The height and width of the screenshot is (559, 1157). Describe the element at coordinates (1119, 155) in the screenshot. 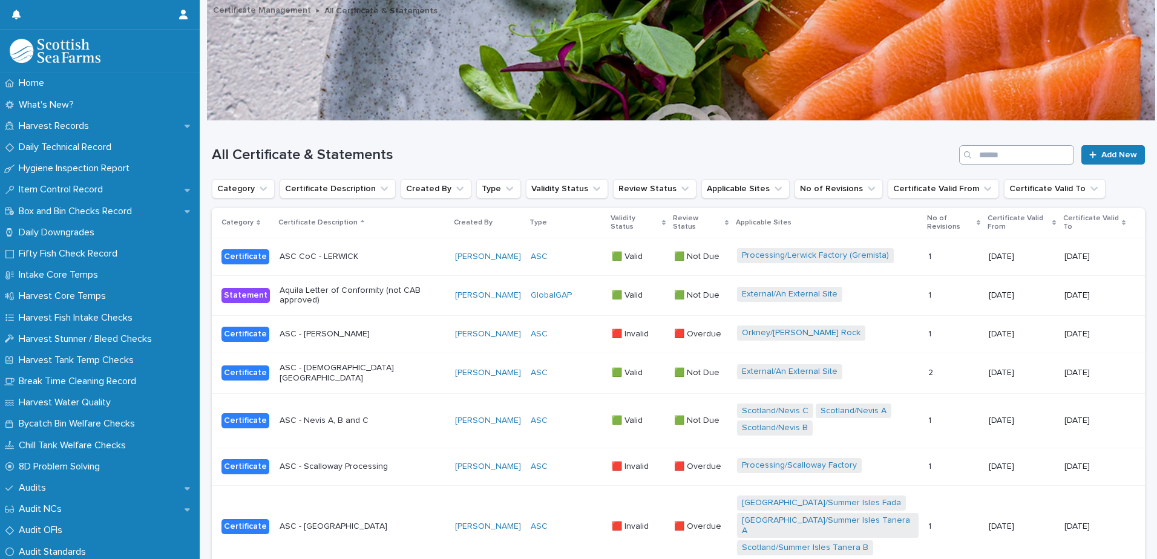

I see `span: Add New` at that location.